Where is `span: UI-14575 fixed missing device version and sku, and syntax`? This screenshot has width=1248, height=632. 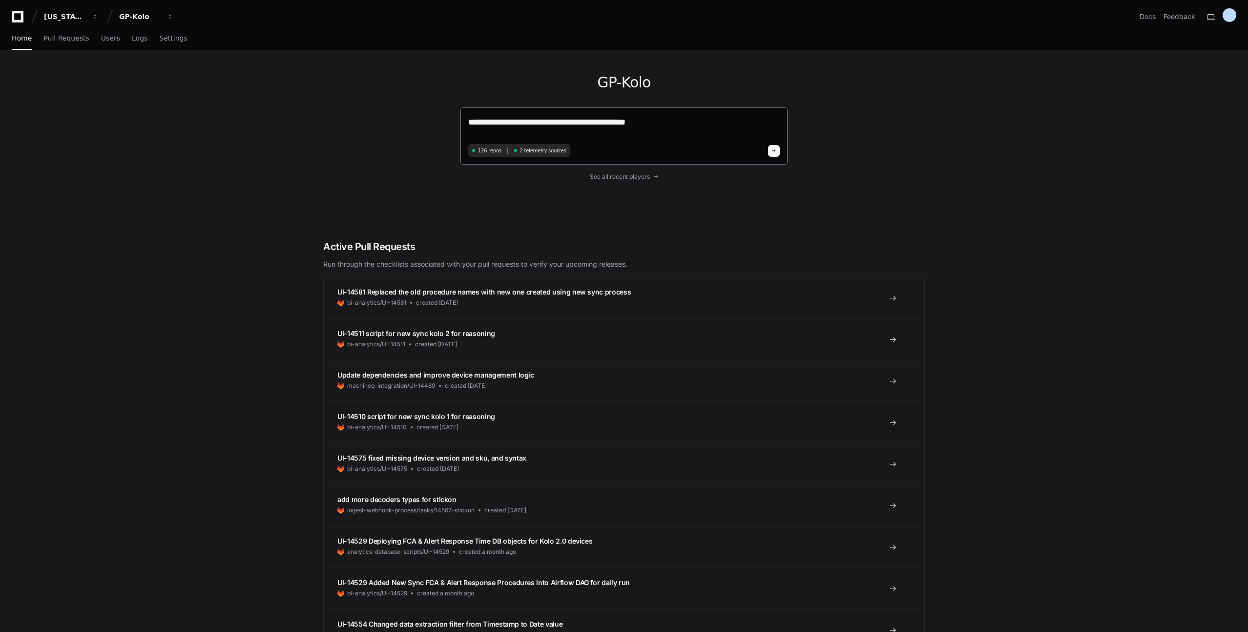
span: UI-14575 fixed missing device version and sku, and syntax is located at coordinates (432, 457).